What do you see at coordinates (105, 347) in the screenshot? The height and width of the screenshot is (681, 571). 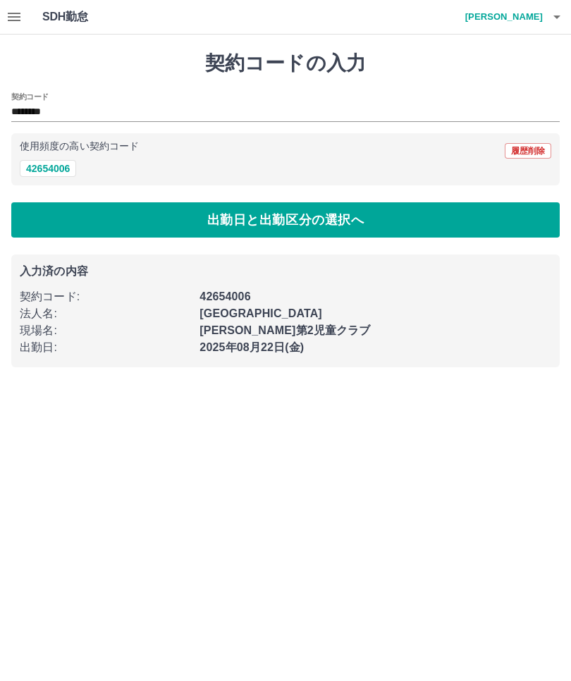 I see `p: 出勤日 :` at bounding box center [105, 347].